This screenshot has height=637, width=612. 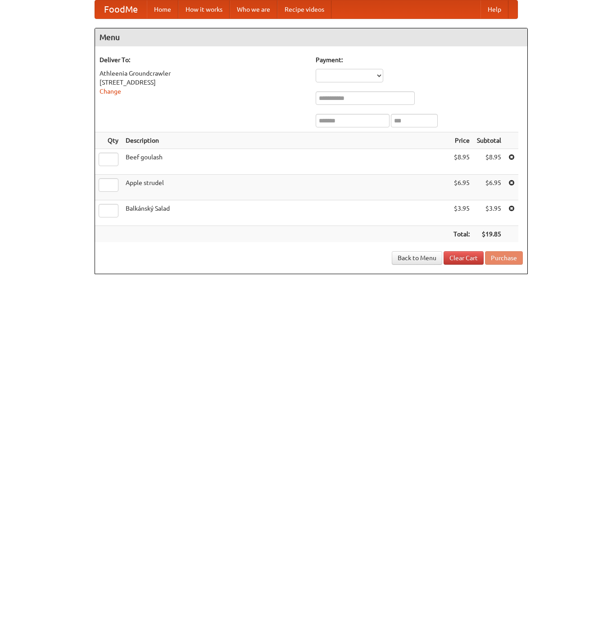 What do you see at coordinates (419, 60) in the screenshot?
I see `h5: Payment:` at bounding box center [419, 60].